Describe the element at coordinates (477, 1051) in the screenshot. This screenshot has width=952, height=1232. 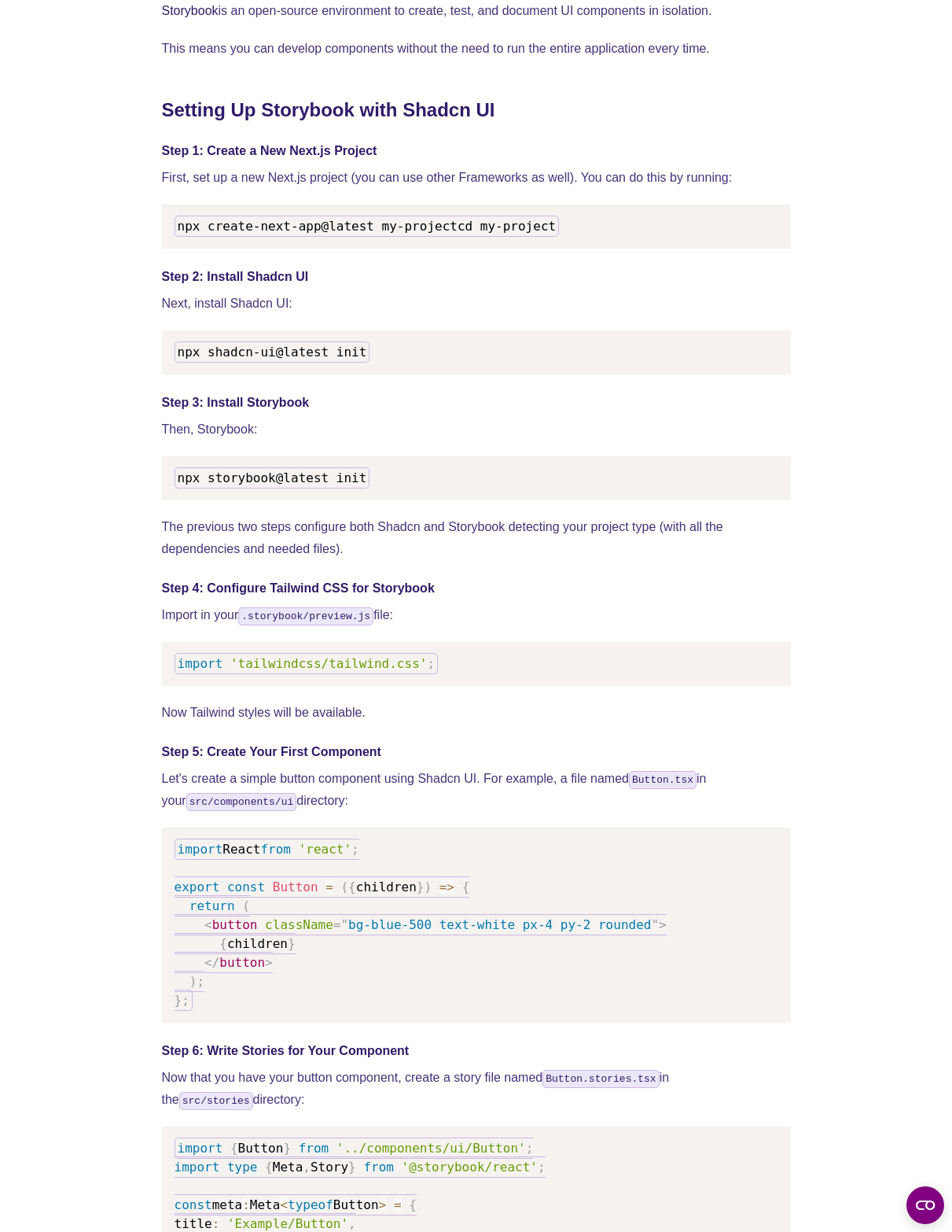
I see `h4: Step 6: Write Stories for Your Component` at that location.